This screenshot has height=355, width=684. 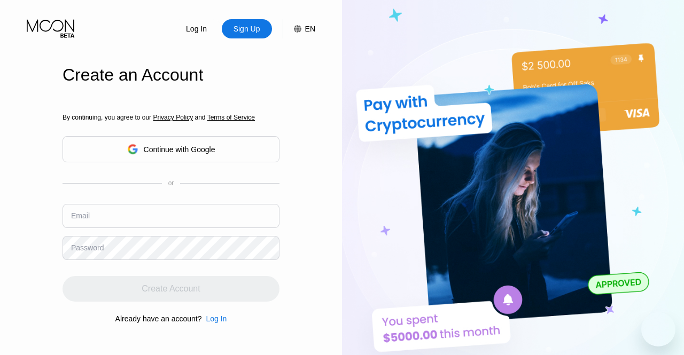 What do you see at coordinates (171, 75) in the screenshot?
I see `div: Create an Account` at bounding box center [171, 75].